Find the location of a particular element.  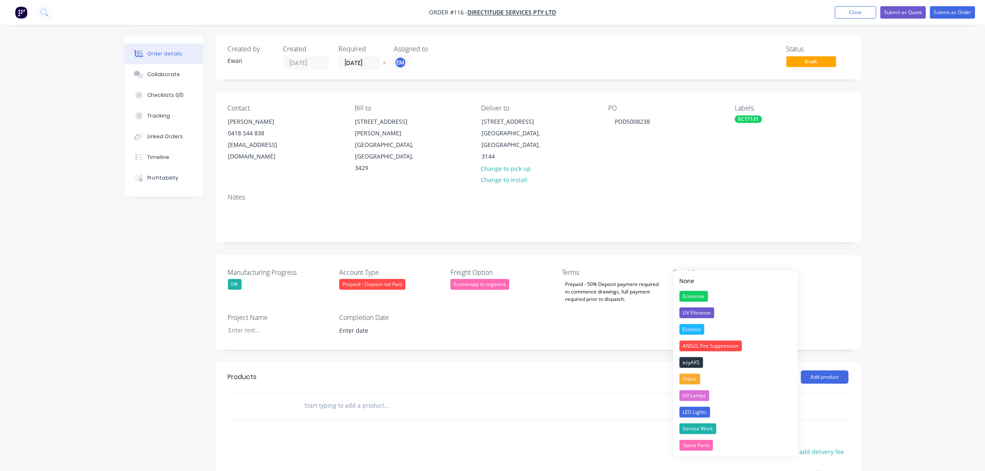

button: Ecosense is located at coordinates (735, 296).